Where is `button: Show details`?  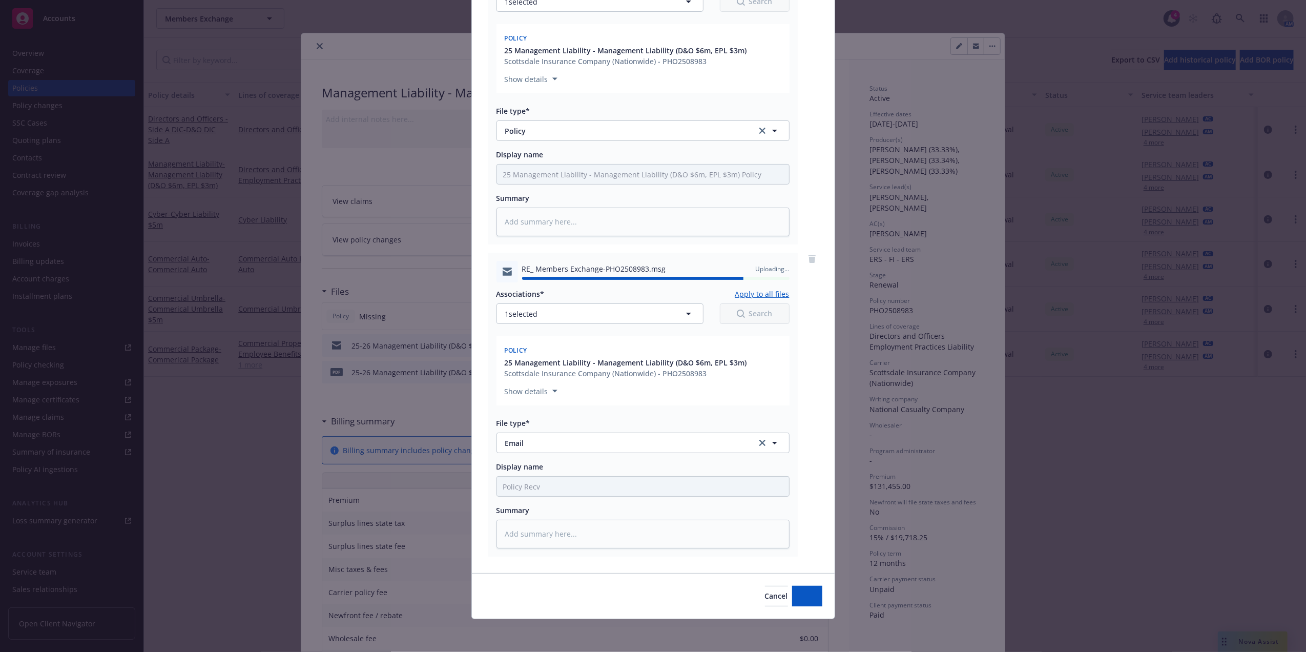
button: Show details is located at coordinates (531, 391).